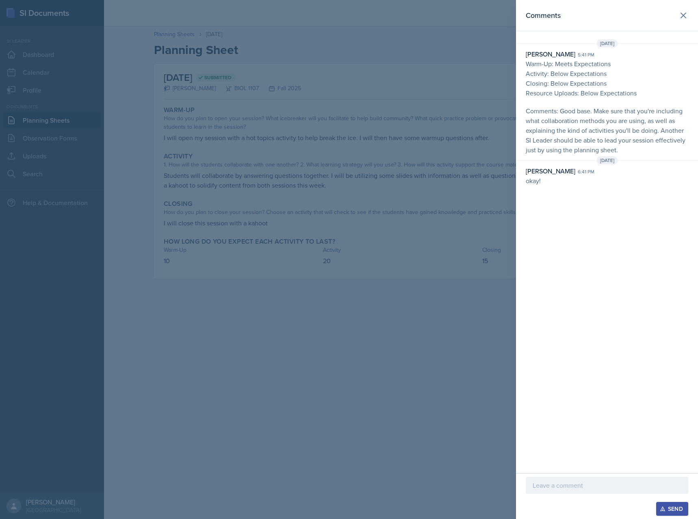  What do you see at coordinates (672, 509) in the screenshot?
I see `div: Send` at bounding box center [672, 509].